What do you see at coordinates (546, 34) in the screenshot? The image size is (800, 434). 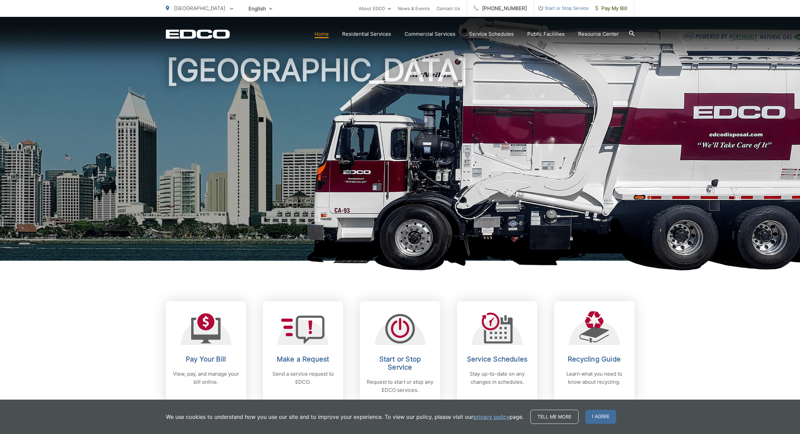 I see `a: Public Facilities` at bounding box center [546, 34].